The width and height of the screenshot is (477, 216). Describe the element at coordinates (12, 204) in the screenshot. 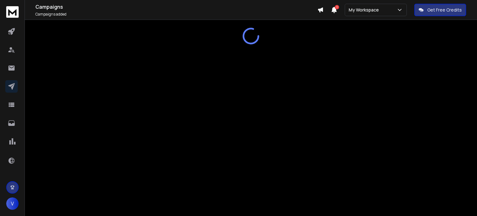

I see `span: V` at that location.